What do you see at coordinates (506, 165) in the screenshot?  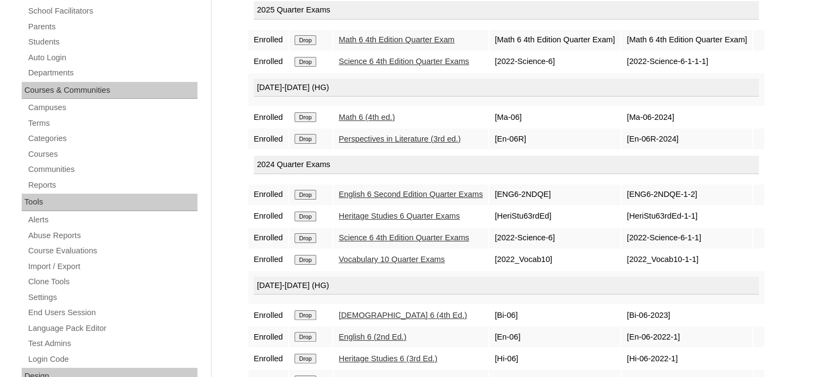 I see `div: 2024 Quarter Exams` at bounding box center [506, 165].